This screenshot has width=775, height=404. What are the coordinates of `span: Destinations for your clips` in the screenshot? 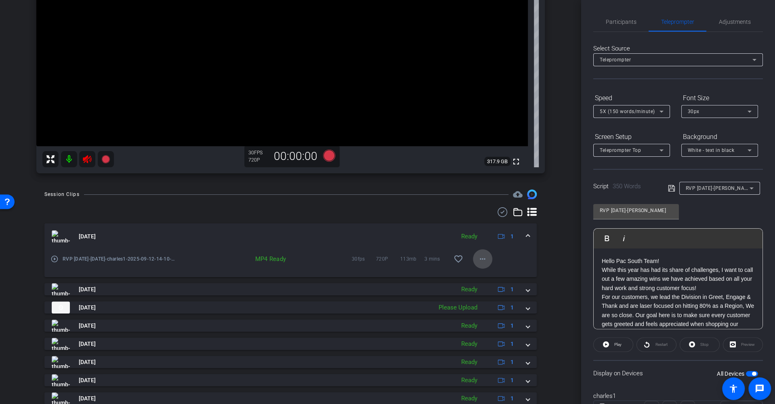 It's located at (518, 194).